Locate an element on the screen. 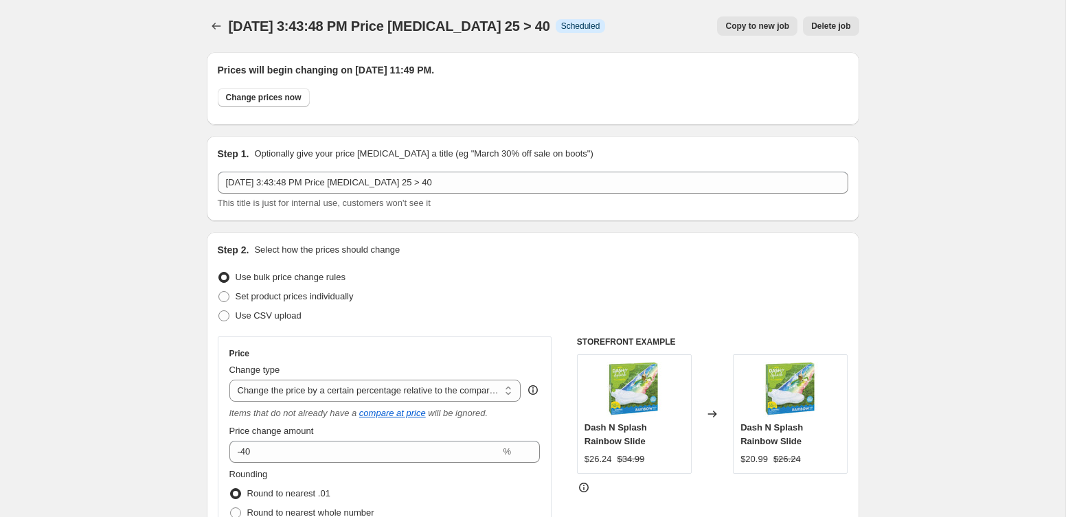 This screenshot has height=517, width=1066. span: Delete job is located at coordinates (830, 26).